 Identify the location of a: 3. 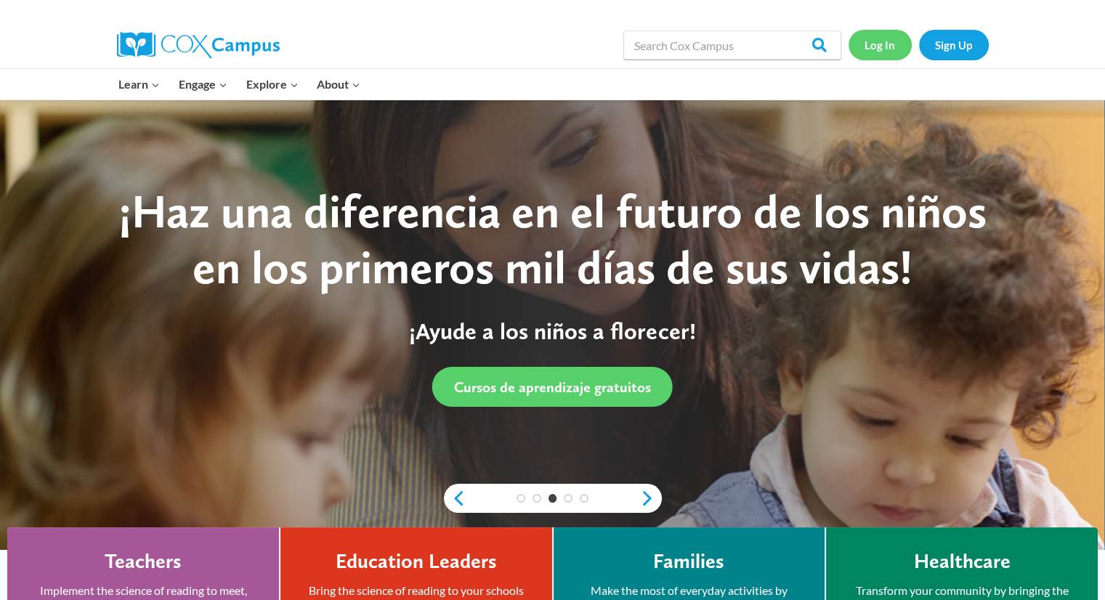
(553, 499).